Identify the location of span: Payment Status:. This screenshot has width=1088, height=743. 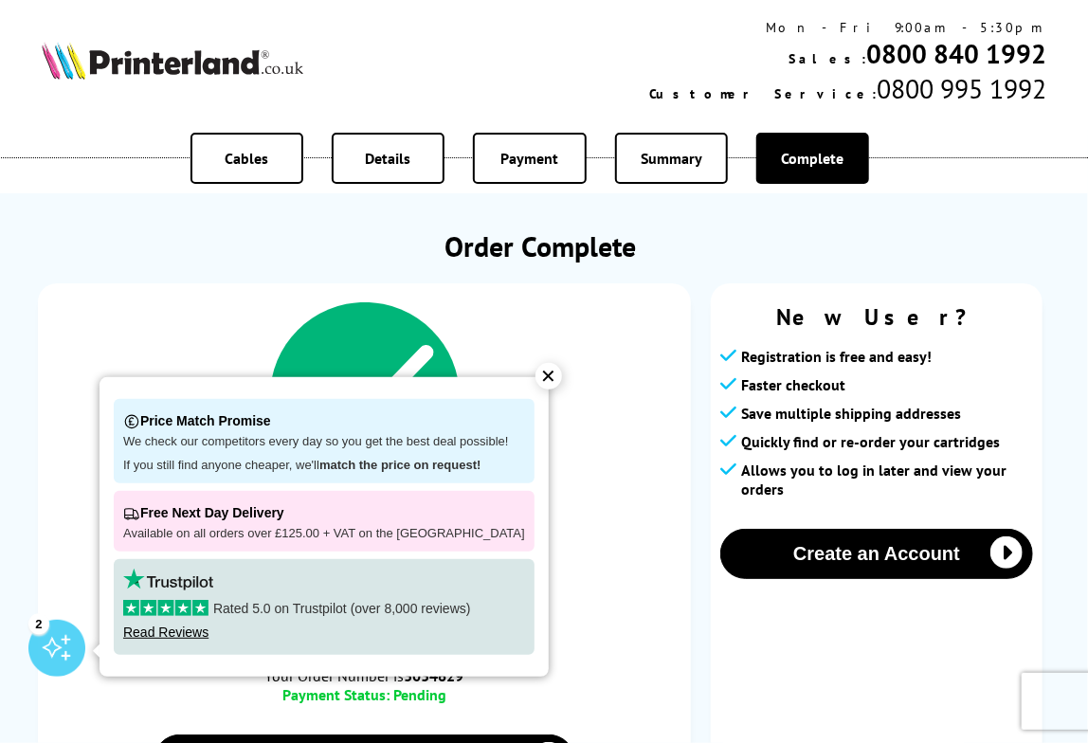
(336, 695).